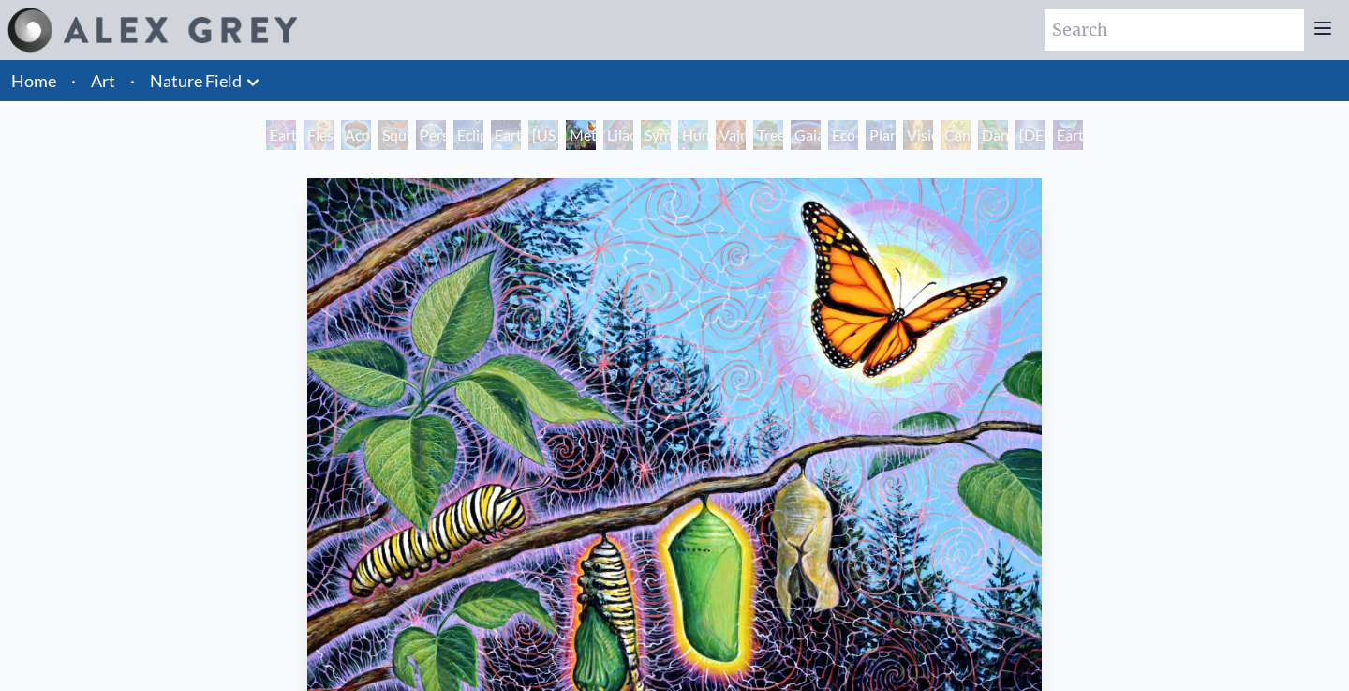  What do you see at coordinates (693, 135) in the screenshot?
I see `div: Humming Bird` at bounding box center [693, 135].